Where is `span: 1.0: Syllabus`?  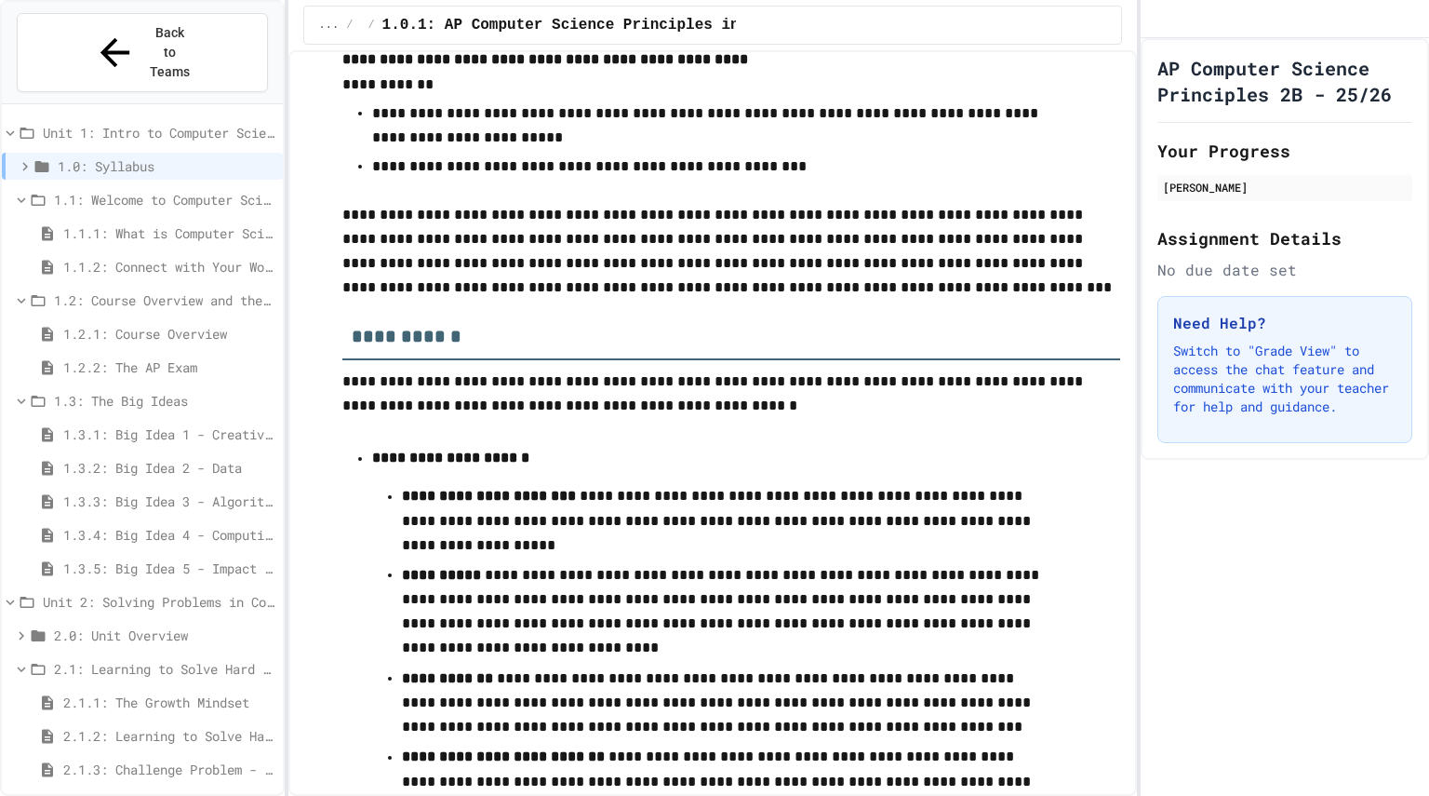
span: 1.0: Syllabus is located at coordinates (167, 166).